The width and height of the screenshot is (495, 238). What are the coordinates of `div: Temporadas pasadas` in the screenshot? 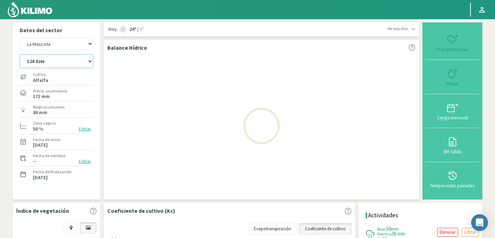 It's located at (452, 186).